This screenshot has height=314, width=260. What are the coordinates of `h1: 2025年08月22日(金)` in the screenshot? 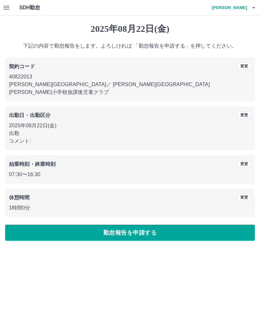 It's located at (130, 29).